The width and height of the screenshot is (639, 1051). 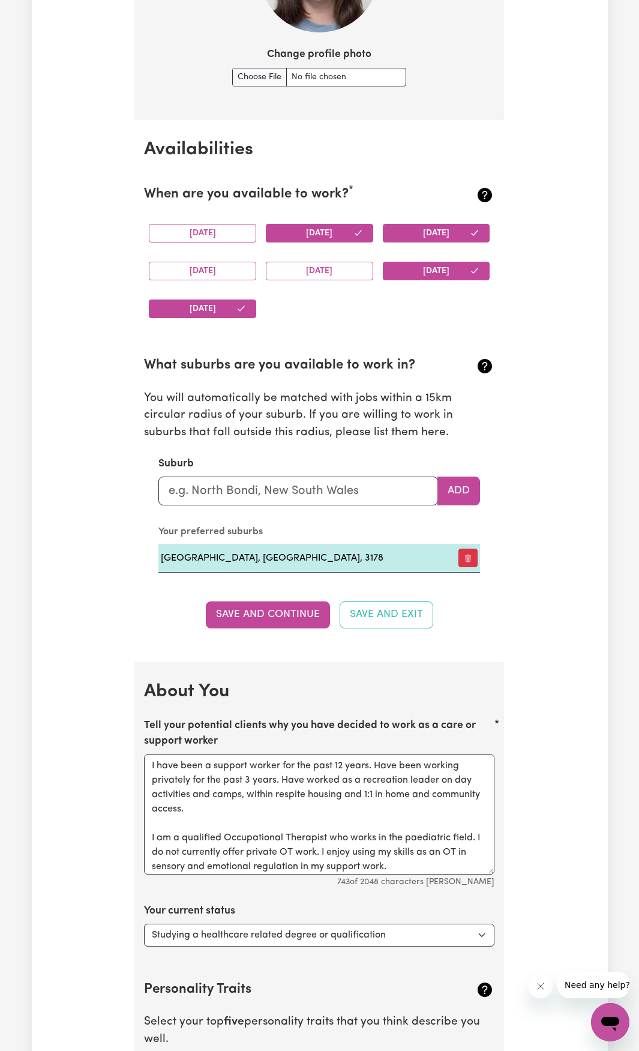 What do you see at coordinates (298, 491) in the screenshot?
I see `input: e.g. North Bondi, New South Wales` at bounding box center [298, 491].